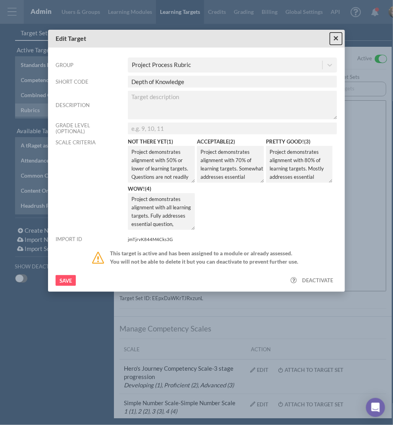 This screenshot has width=393, height=425. I want to click on div: jmTjrvK844M4Cks3G, so click(233, 239).